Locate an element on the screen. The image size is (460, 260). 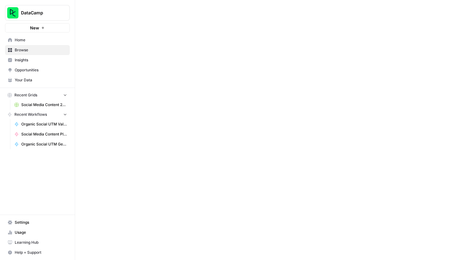
span: Insights is located at coordinates (41, 60).